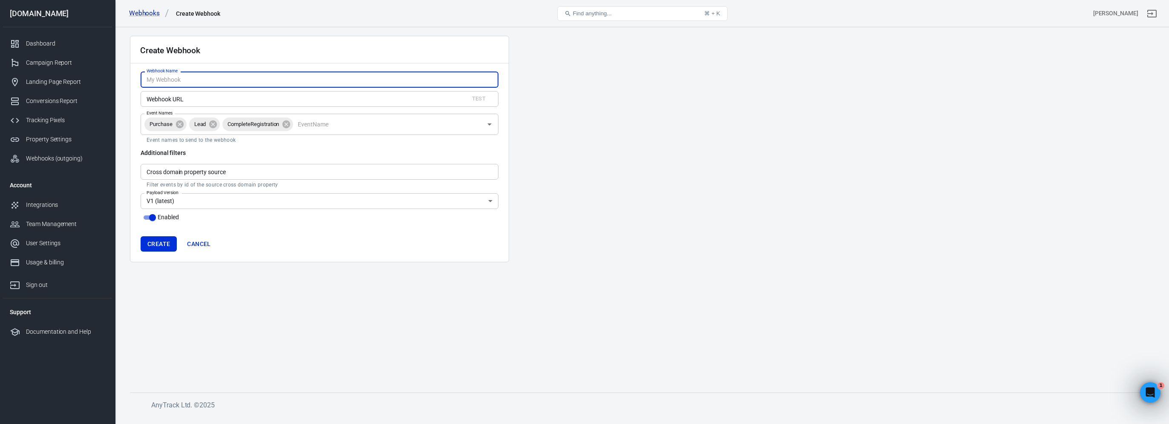 Image resolution: width=1169 pixels, height=424 pixels. Describe the element at coordinates (66, 224) in the screenshot. I see `div: Team Management` at that location.